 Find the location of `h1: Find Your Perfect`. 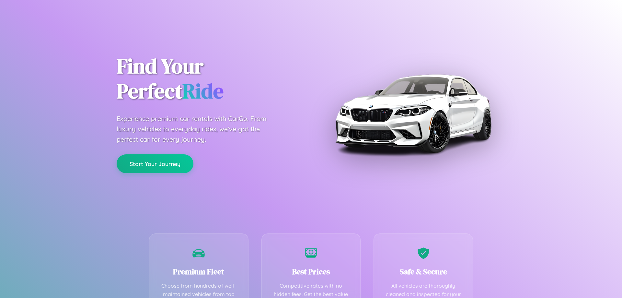

h1: Find Your Perfect is located at coordinates (209, 79).